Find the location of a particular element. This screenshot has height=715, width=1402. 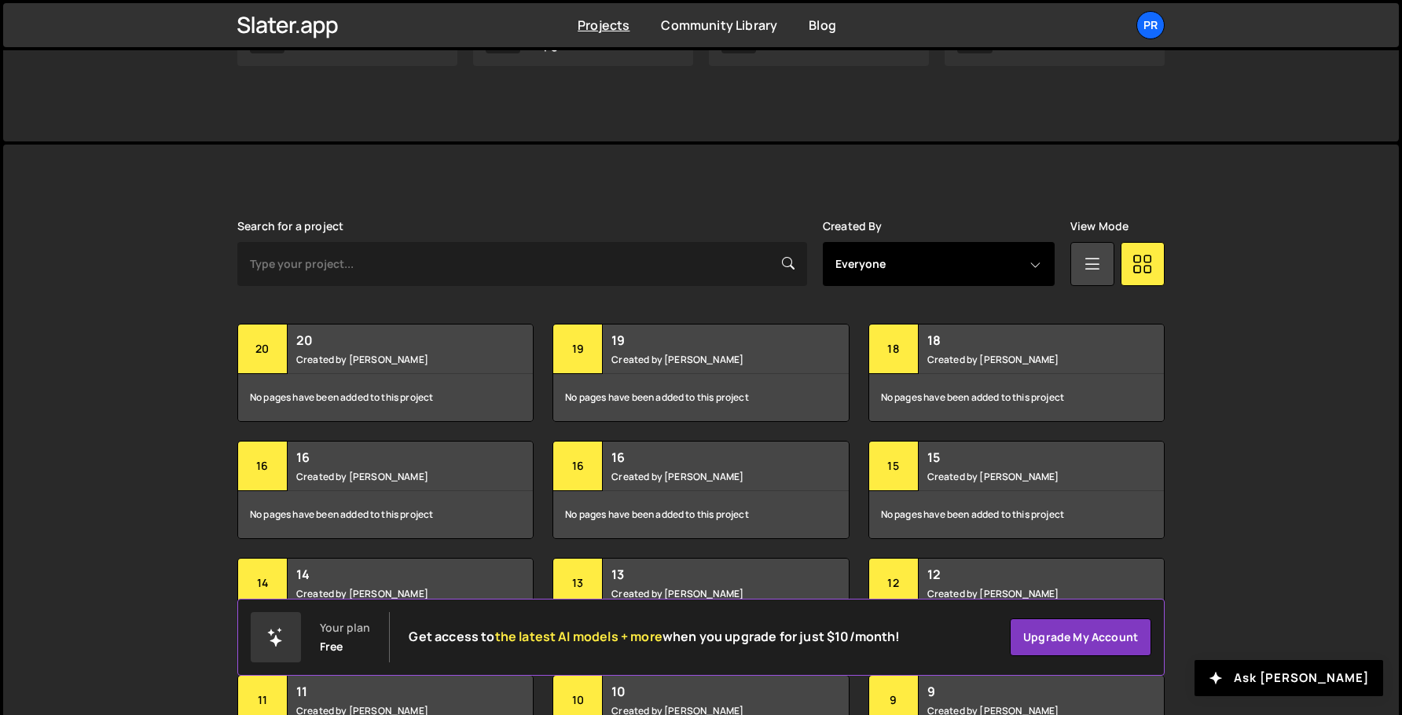

label: Created By is located at coordinates (853, 226).